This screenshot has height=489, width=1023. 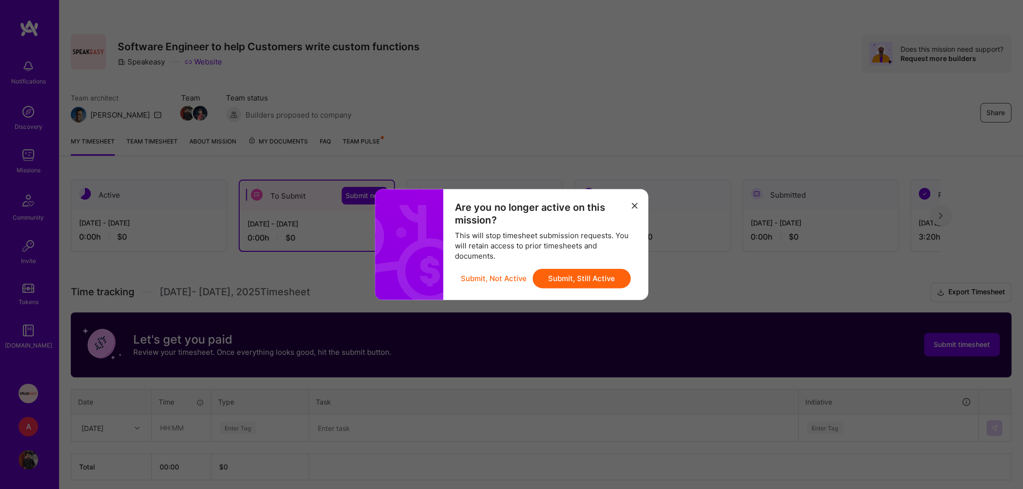 I want to click on div: modal, so click(x=512, y=245).